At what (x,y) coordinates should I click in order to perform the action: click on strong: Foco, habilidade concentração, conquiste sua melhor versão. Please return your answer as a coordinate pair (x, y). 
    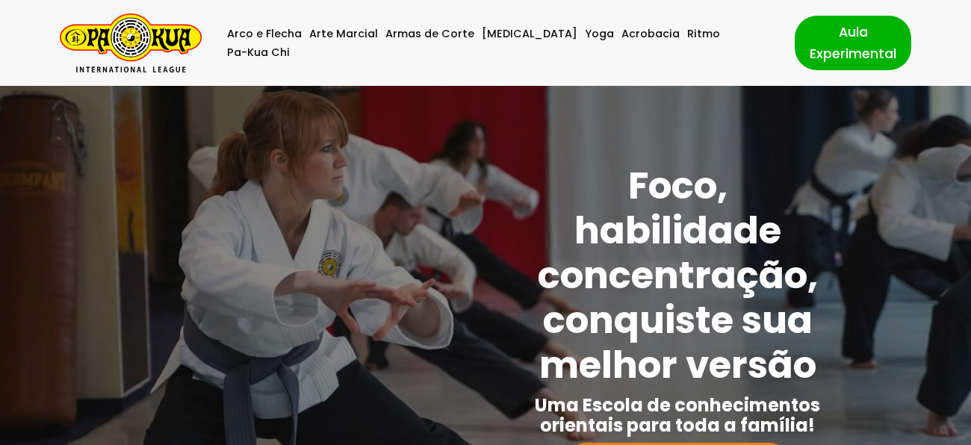
    Looking at the image, I should click on (678, 275).